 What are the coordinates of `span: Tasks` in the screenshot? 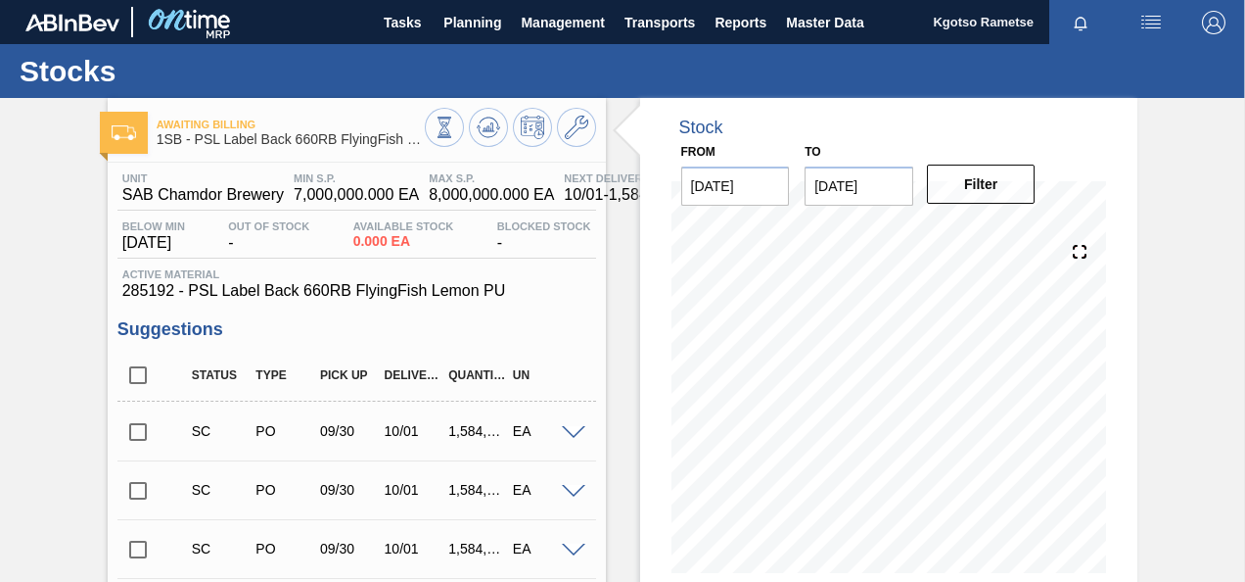 It's located at (402, 23).